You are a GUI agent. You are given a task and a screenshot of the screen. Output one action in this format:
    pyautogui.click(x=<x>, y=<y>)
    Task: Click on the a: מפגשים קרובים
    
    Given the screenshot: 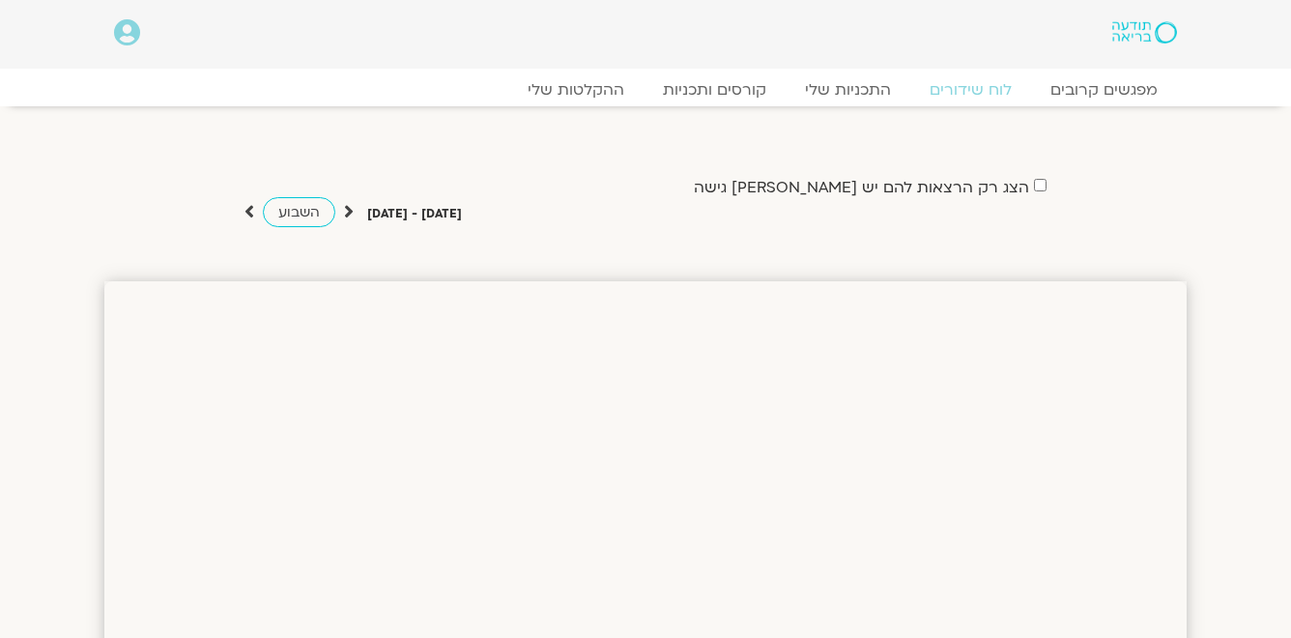 What is the action you would take?
    pyautogui.click(x=1103, y=90)
    